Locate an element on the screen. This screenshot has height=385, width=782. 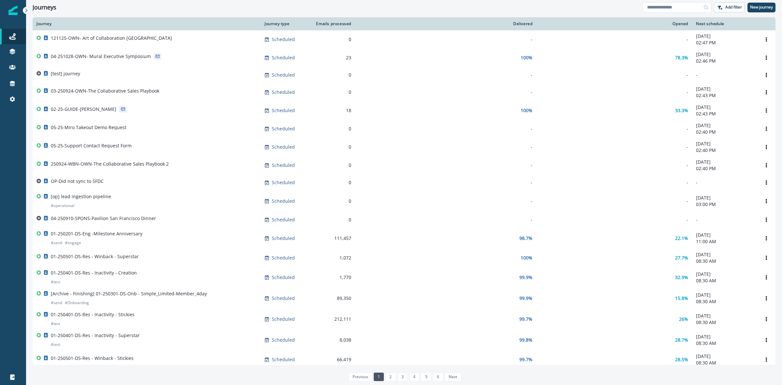
p: 78.3% is located at coordinates (682, 58).